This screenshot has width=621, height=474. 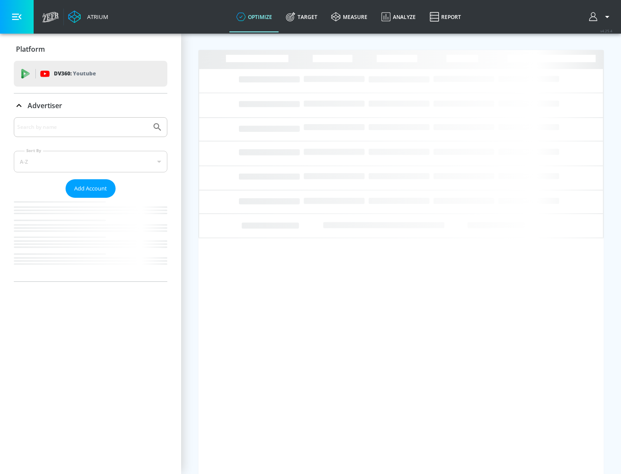 I want to click on a: measure, so click(x=349, y=17).